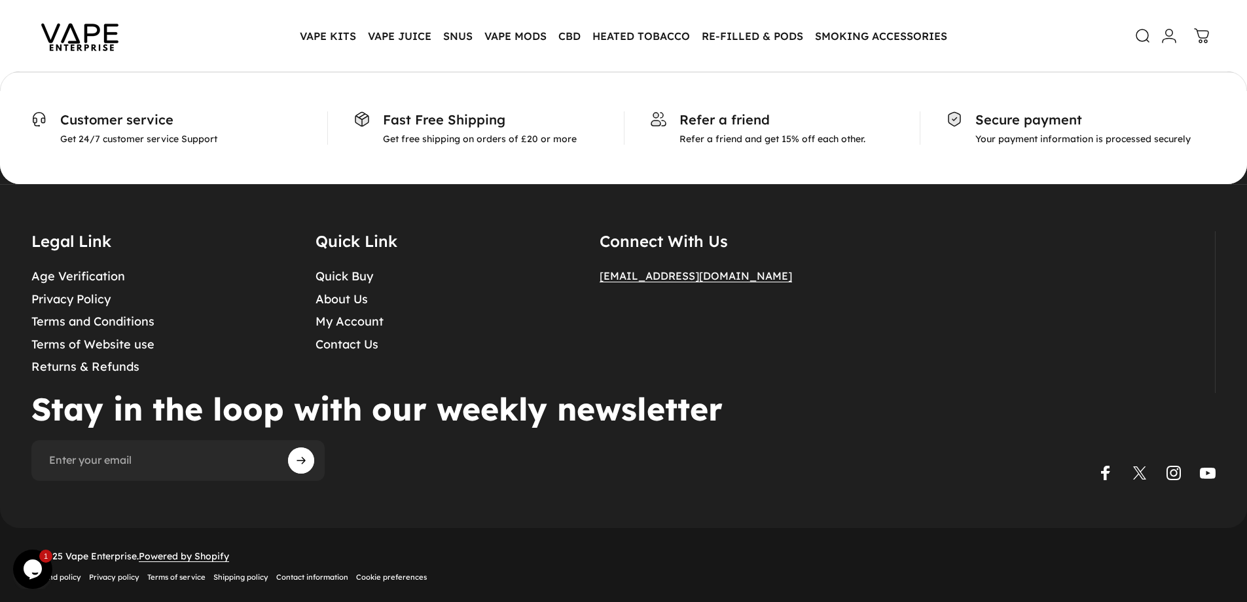 The height and width of the screenshot is (602, 1247). I want to click on p: Get 24/7 customer service Support, so click(139, 139).